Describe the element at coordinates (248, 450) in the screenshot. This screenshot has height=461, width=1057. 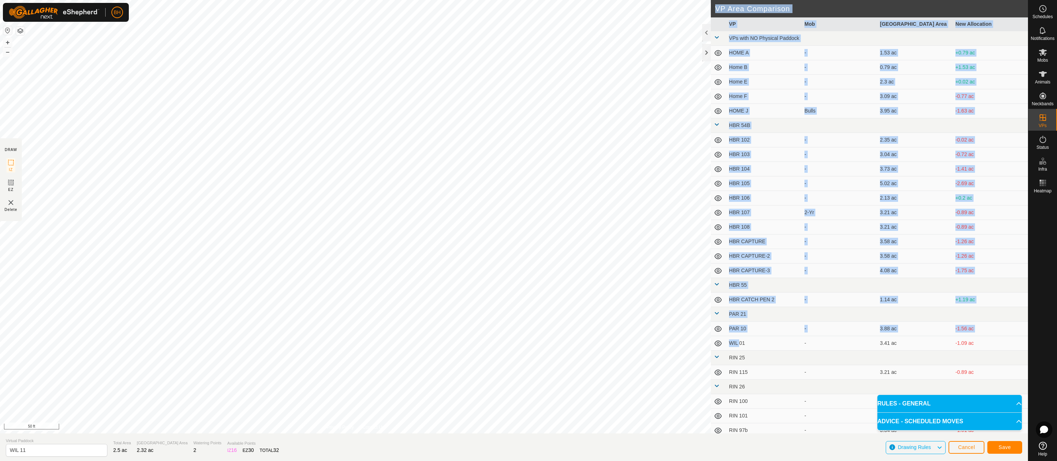
I see `div: EZ` at that location.